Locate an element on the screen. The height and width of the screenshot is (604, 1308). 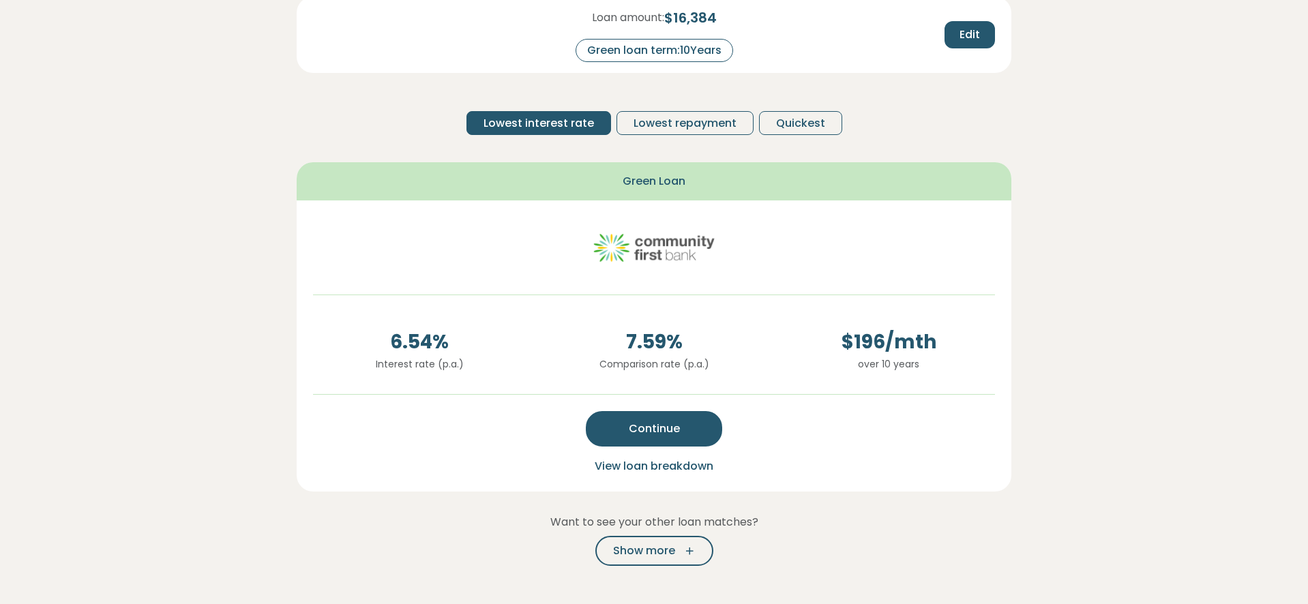
button: Show more is located at coordinates (654, 551).